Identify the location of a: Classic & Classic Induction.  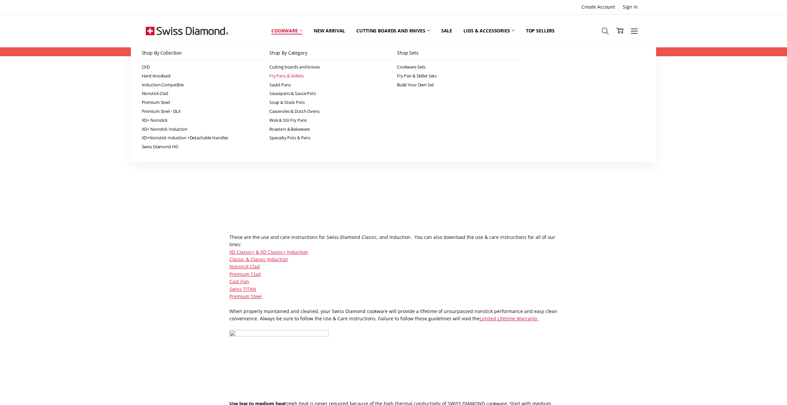
(259, 259).